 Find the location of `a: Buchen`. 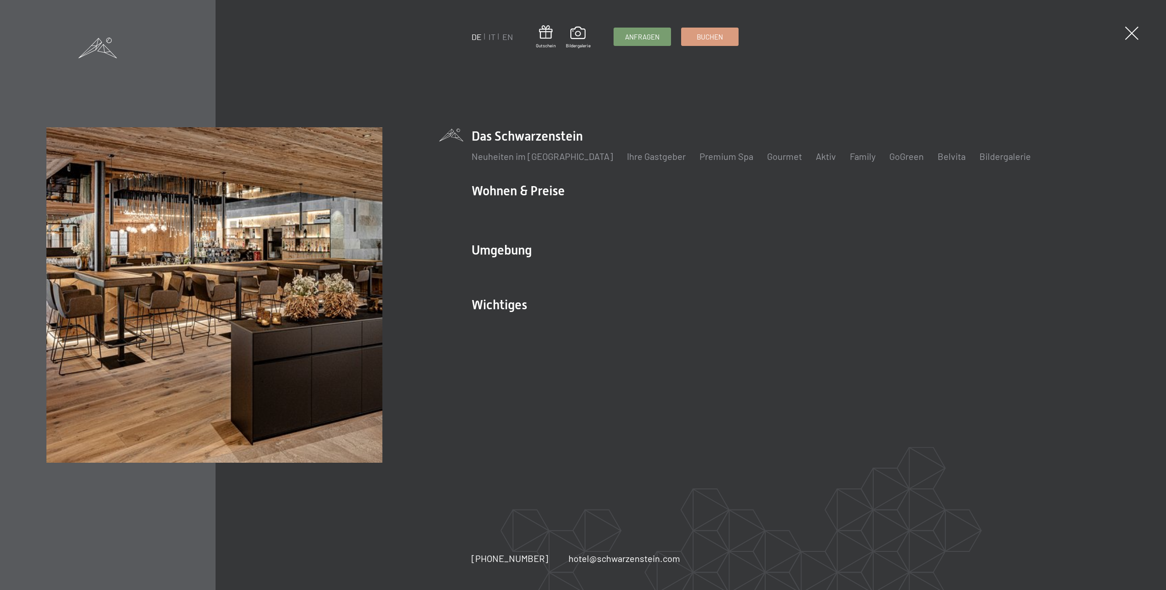

a: Buchen is located at coordinates (710, 37).